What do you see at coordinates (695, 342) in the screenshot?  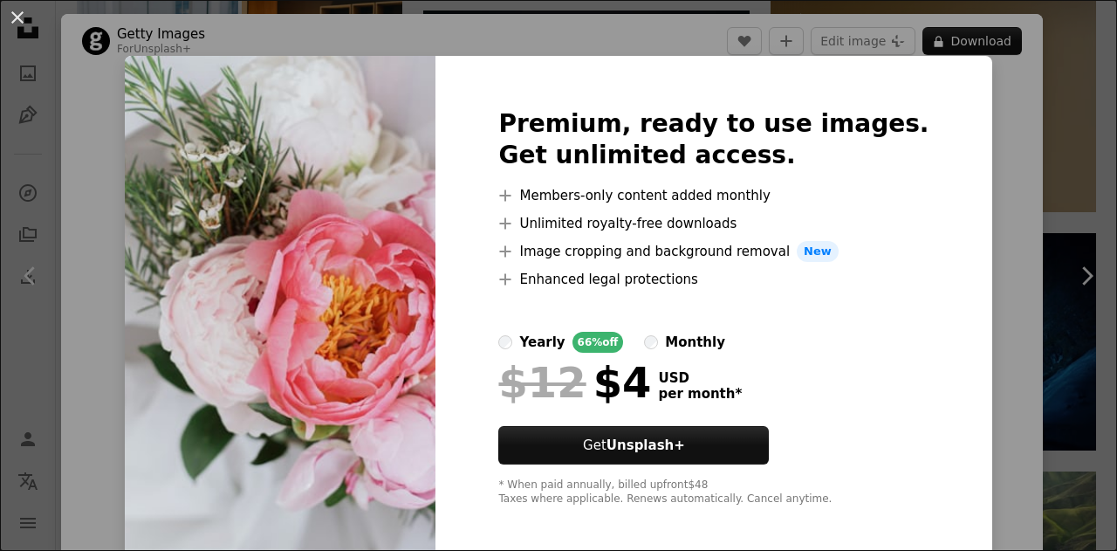 I see `div: monthly` at bounding box center [695, 342].